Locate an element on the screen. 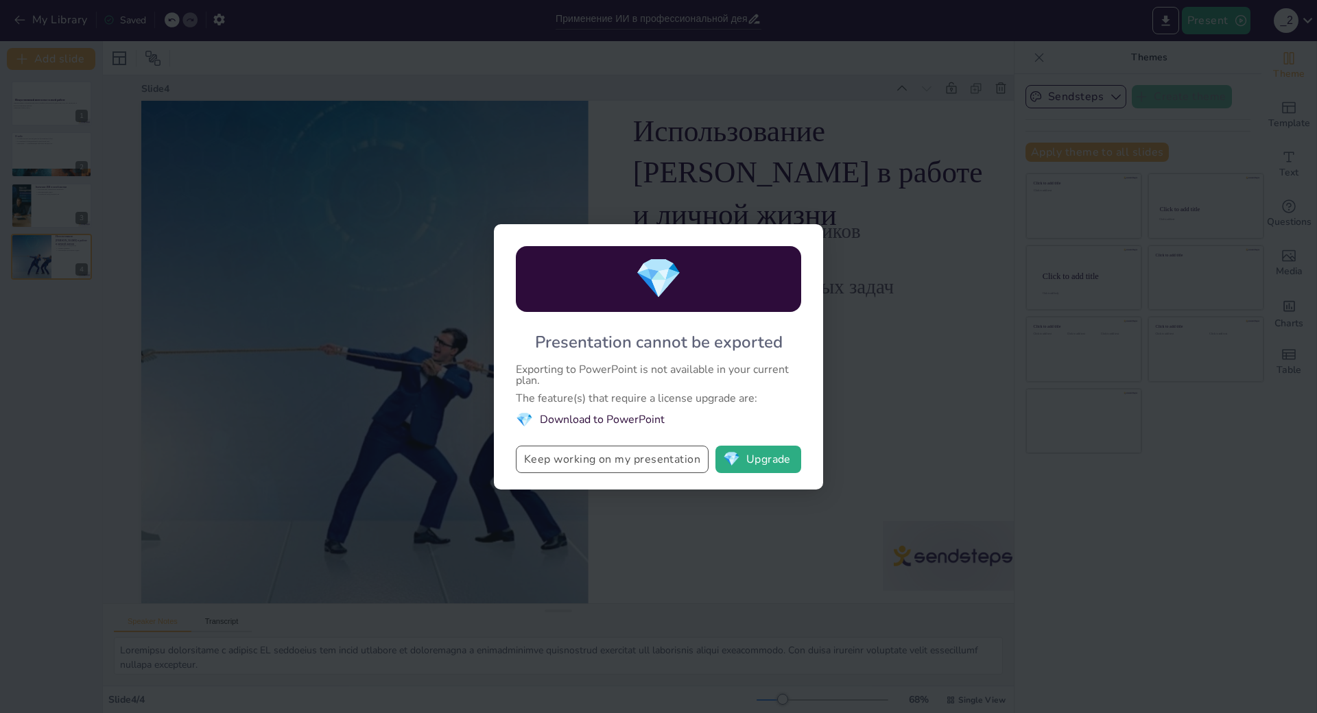 The height and width of the screenshot is (713, 1317). div: Presentation cannot be exported is located at coordinates (658, 342).